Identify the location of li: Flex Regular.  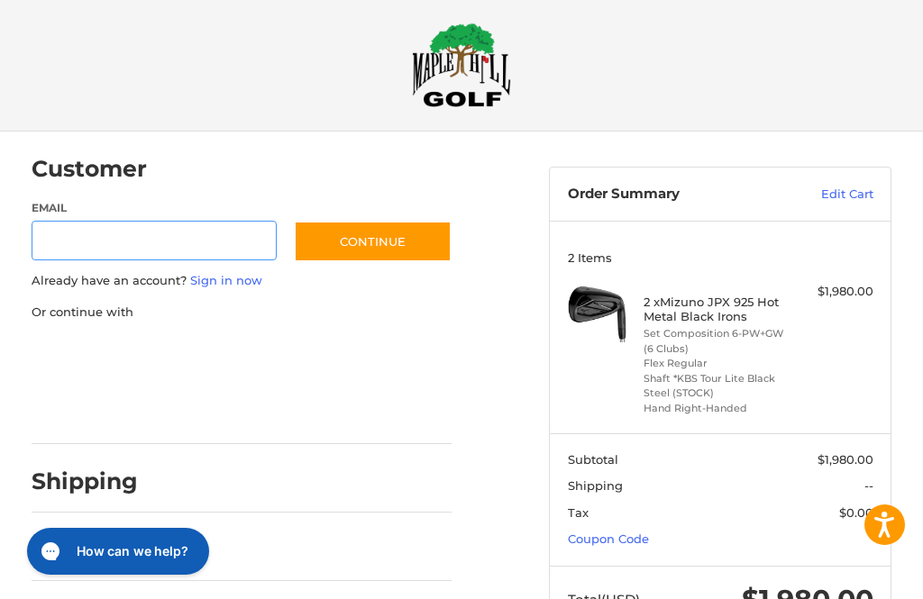
(717, 363).